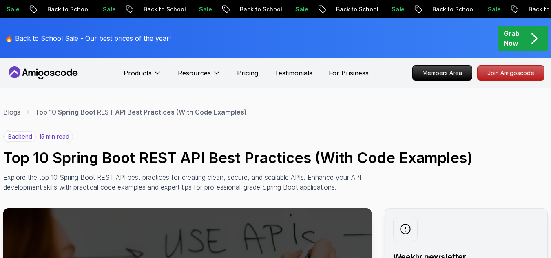 The width and height of the screenshot is (551, 258). I want to click on button: Resources, so click(199, 76).